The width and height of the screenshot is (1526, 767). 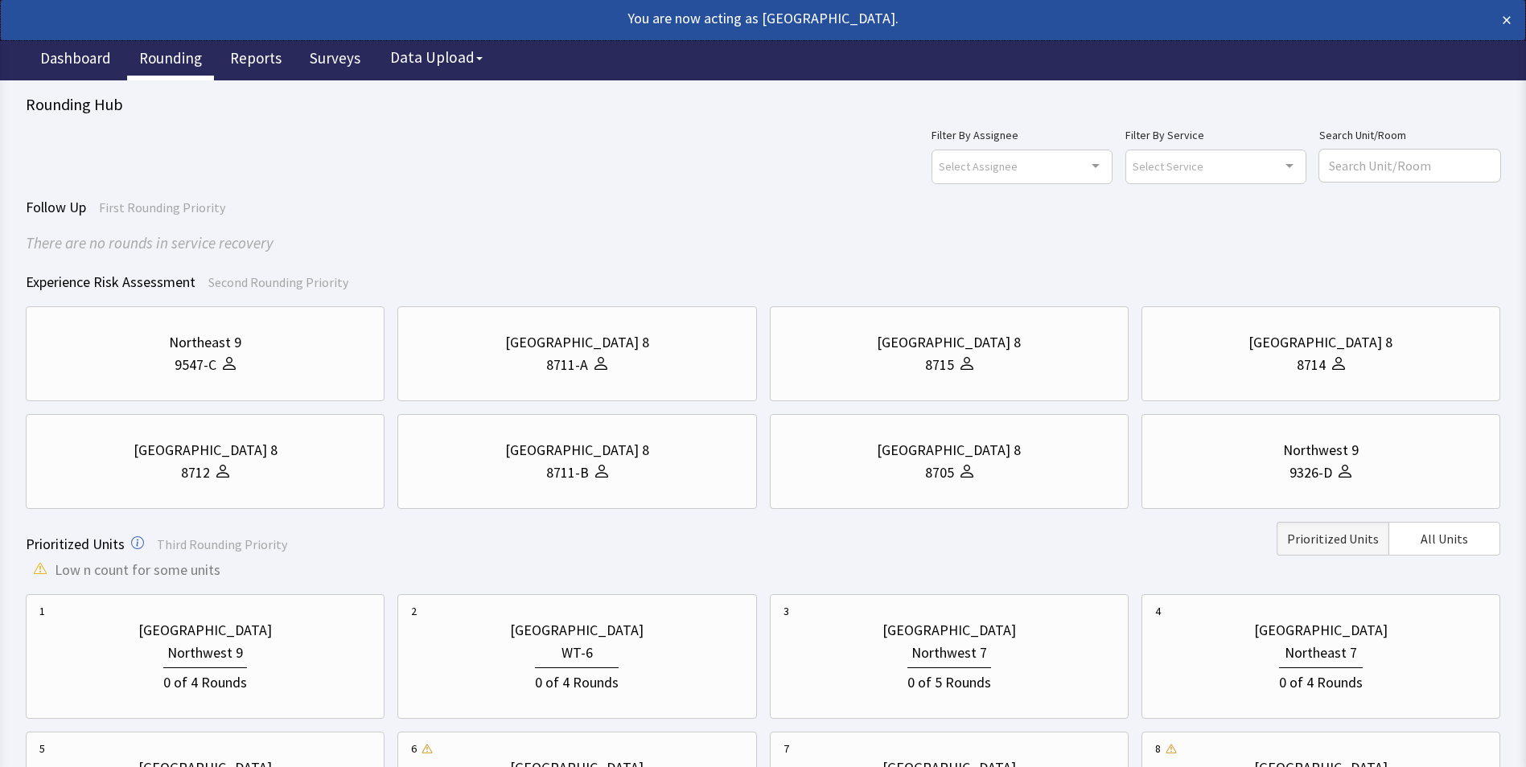 What do you see at coordinates (205, 343) in the screenshot?
I see `div: Northeast 9` at bounding box center [205, 343].